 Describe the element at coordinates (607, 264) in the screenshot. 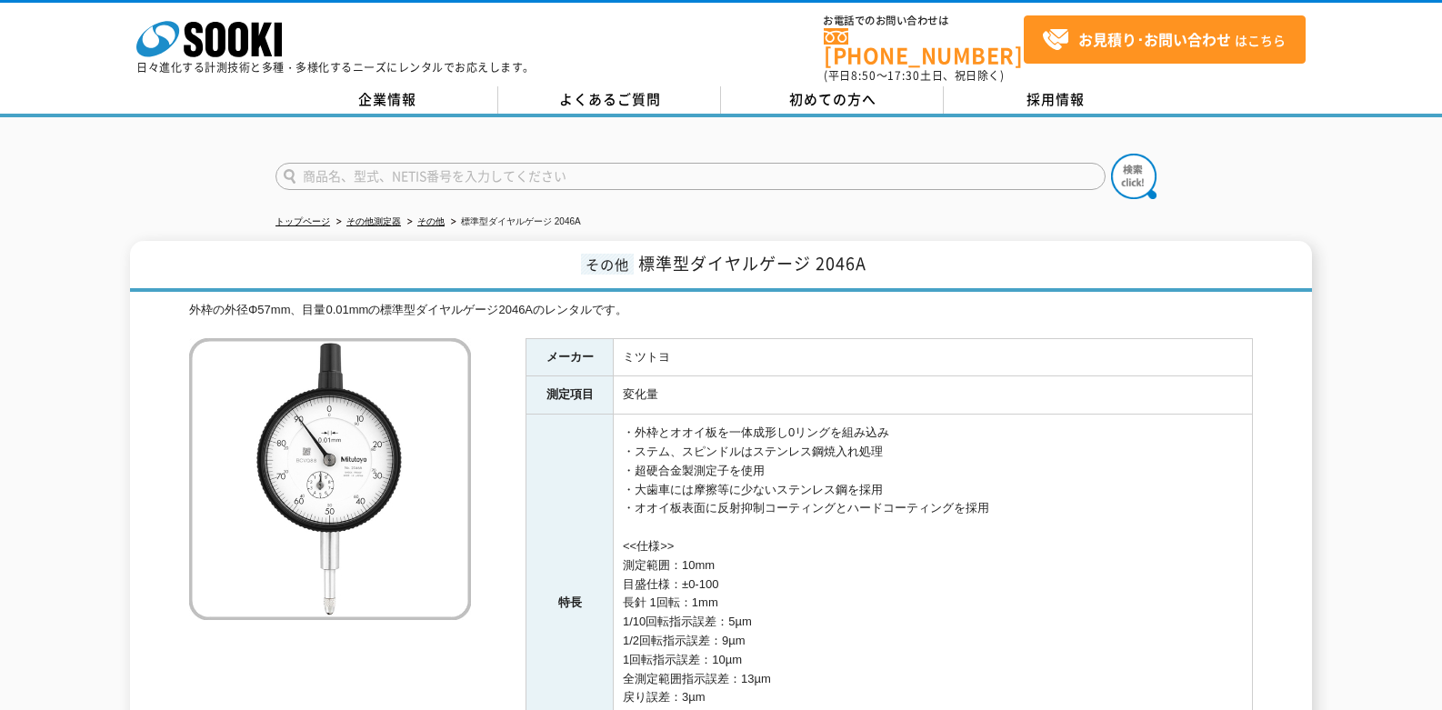

I see `span: その他` at that location.